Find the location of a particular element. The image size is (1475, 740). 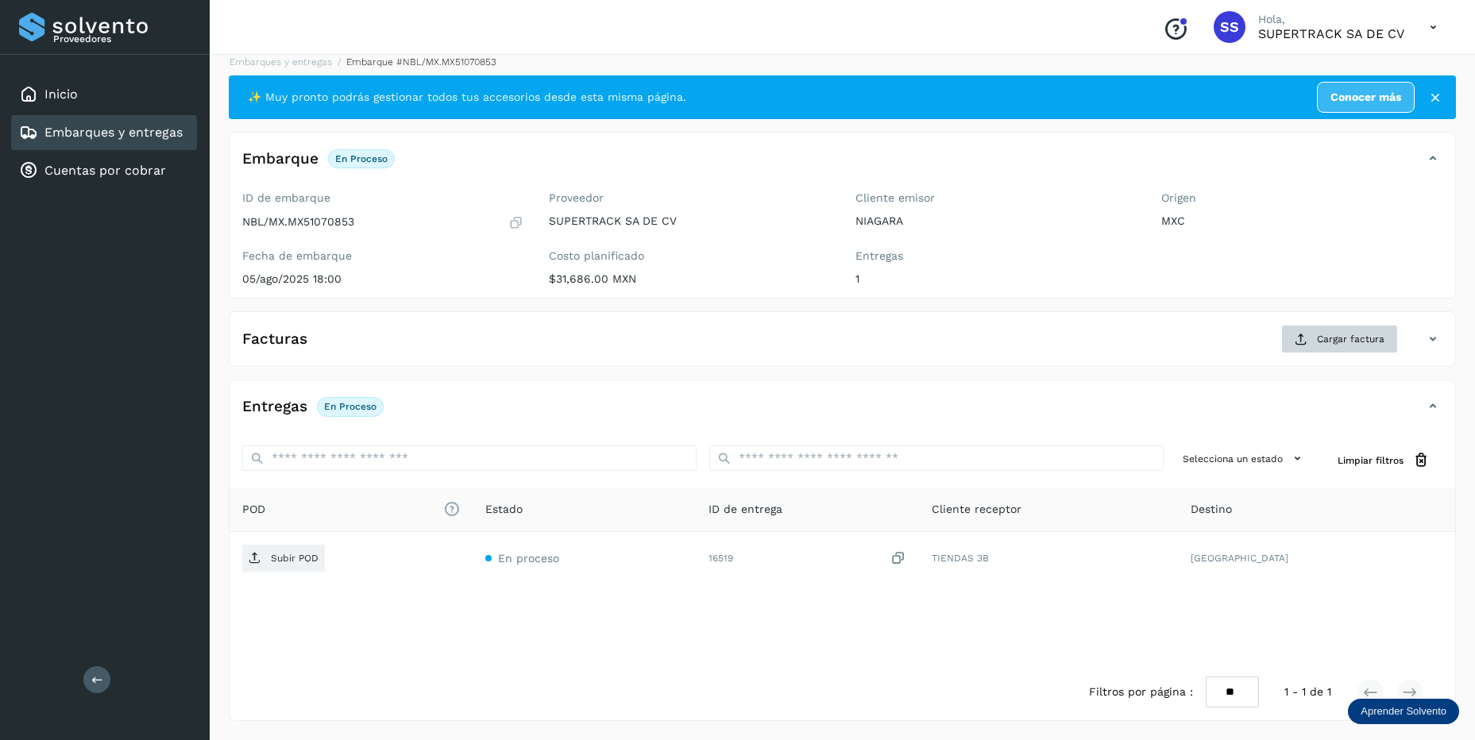

p: NBL/MX.MX51070853 is located at coordinates (298, 222).